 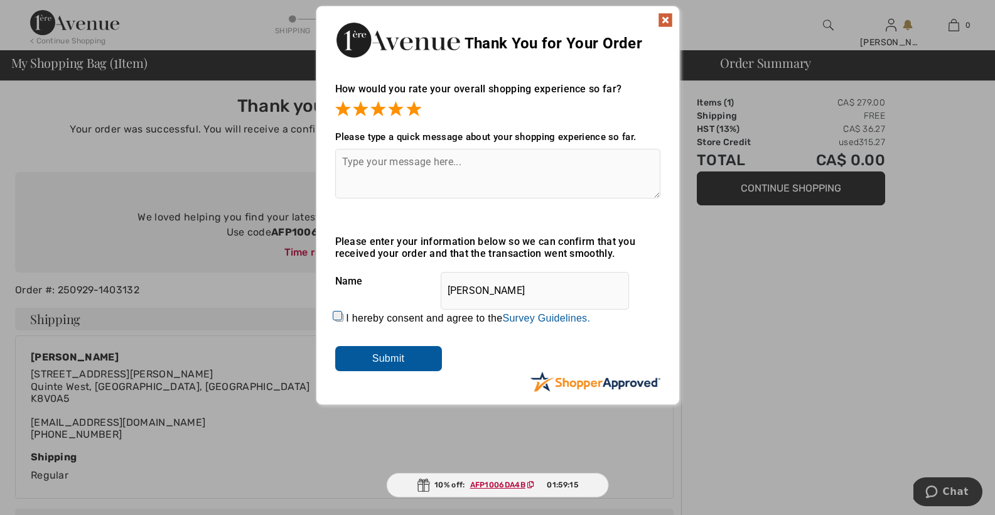 I want to click on label: I hereby consent and agree to the, so click(x=468, y=318).